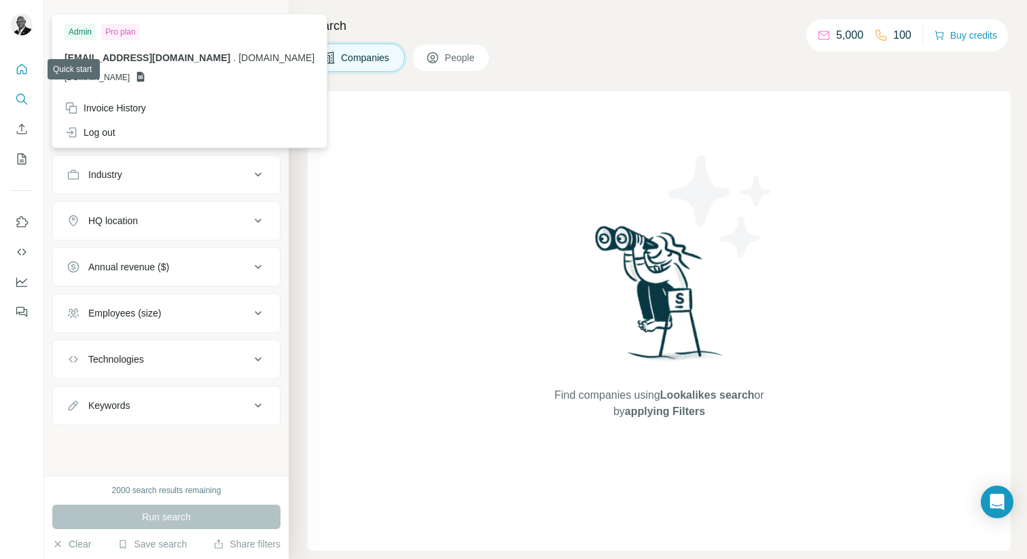 This screenshot has width=1027, height=559. I want to click on button: Search, so click(22, 99).